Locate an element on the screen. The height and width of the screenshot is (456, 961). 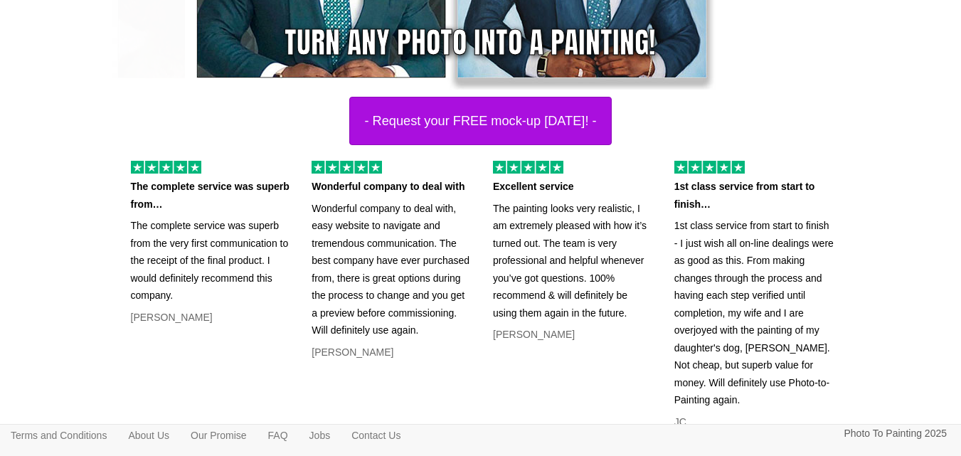
a: About Us is located at coordinates (149, 435).